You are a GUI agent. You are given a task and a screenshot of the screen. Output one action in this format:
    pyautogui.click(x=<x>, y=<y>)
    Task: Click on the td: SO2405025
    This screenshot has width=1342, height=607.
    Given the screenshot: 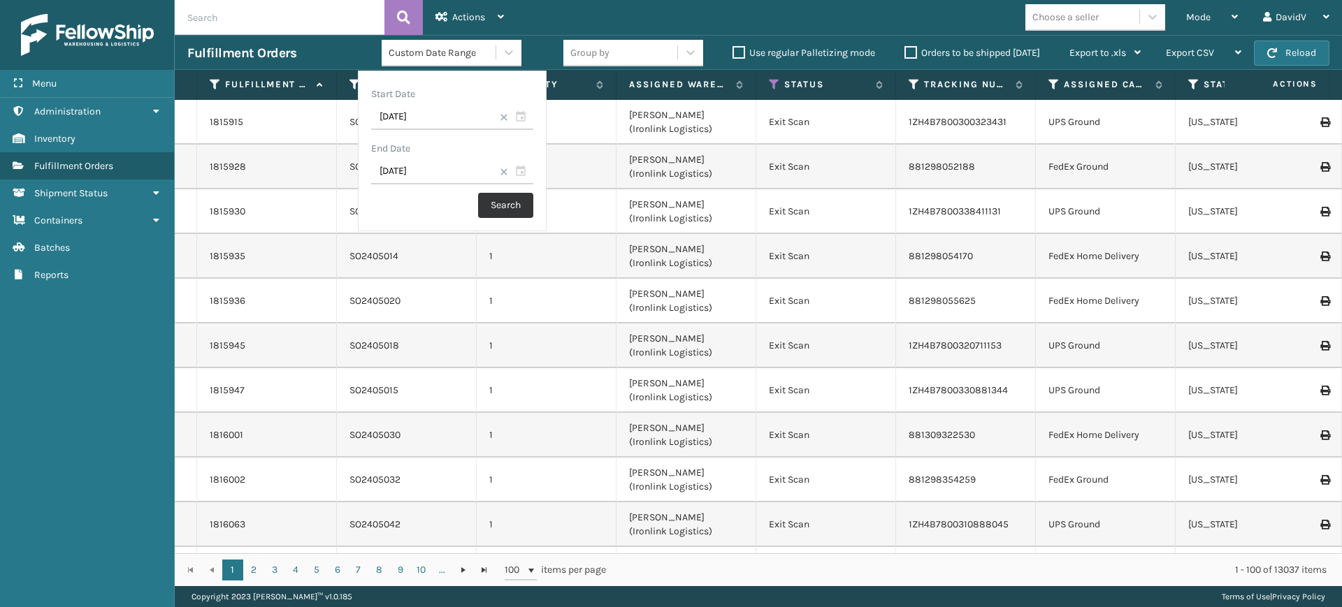 What is the action you would take?
    pyautogui.click(x=407, y=212)
    